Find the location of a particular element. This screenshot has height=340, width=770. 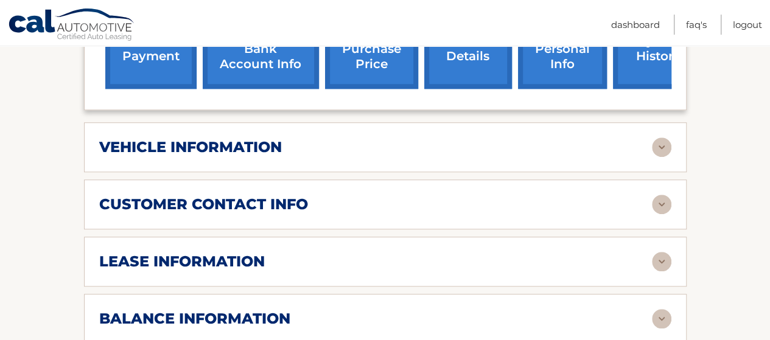

h2: balance information is located at coordinates (195, 319).